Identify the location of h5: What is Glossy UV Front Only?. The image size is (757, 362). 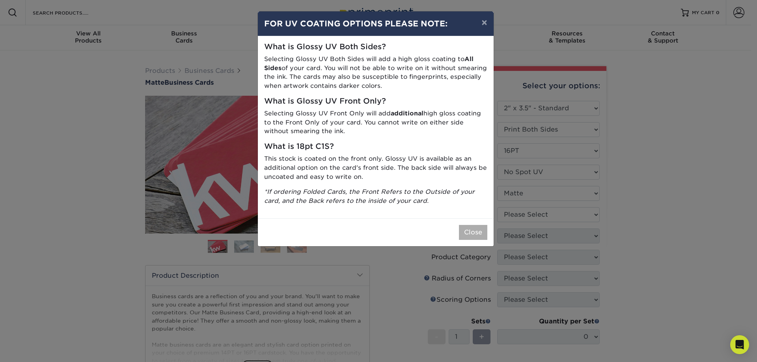
(376, 101).